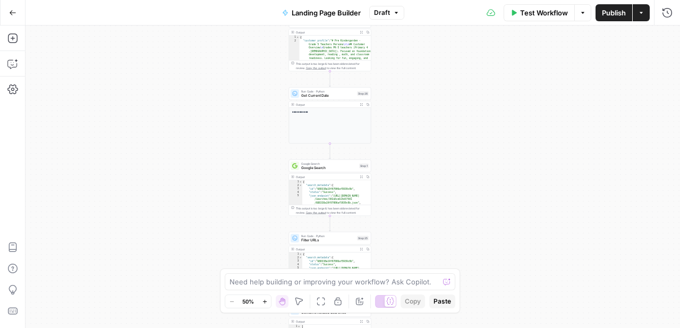  What do you see at coordinates (328, 96) in the screenshot?
I see `span: Get Current Date` at bounding box center [328, 96].